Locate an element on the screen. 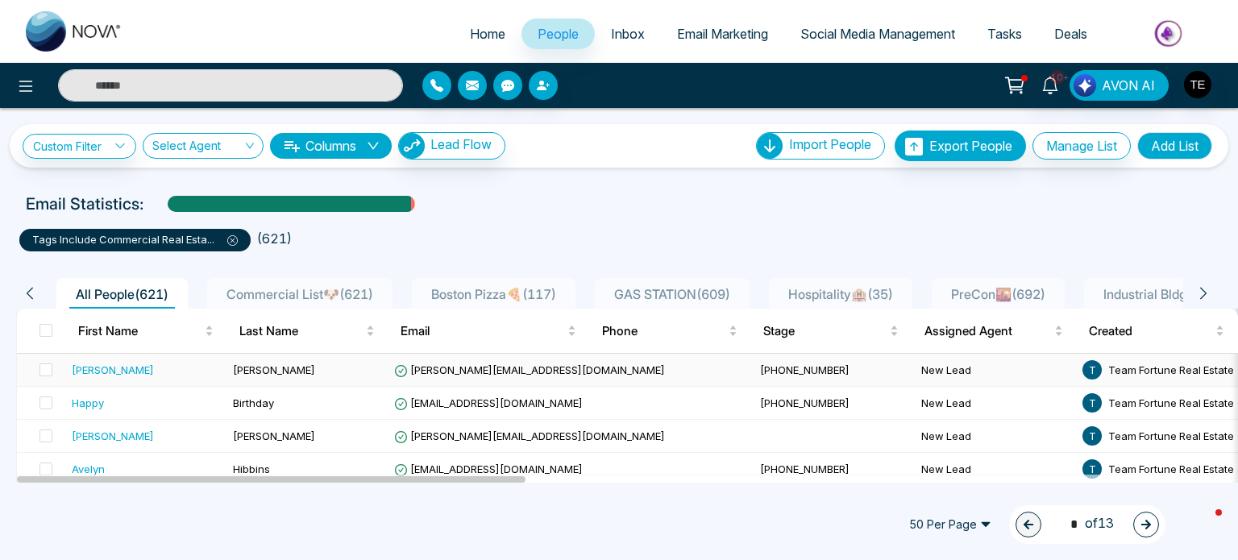 This screenshot has width=1238, height=560. img: Market-place.gif is located at coordinates (1169, 33).